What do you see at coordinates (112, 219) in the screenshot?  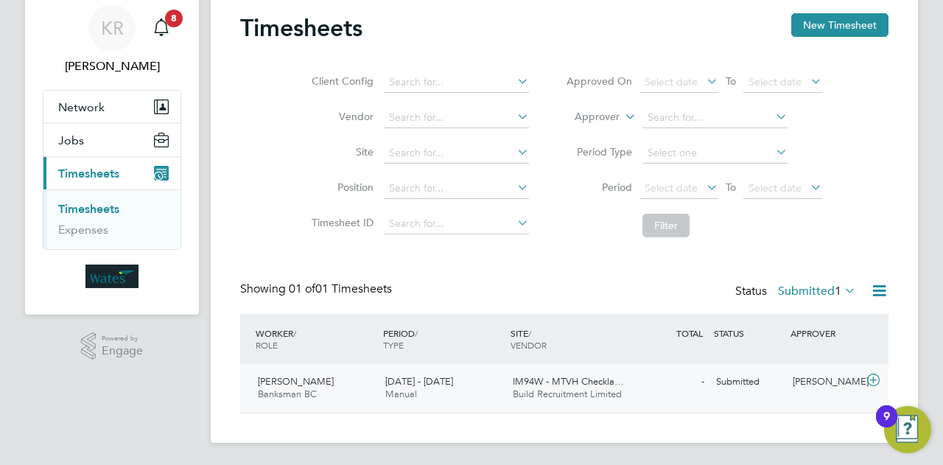 I see `div: Timesheets` at bounding box center [112, 219].